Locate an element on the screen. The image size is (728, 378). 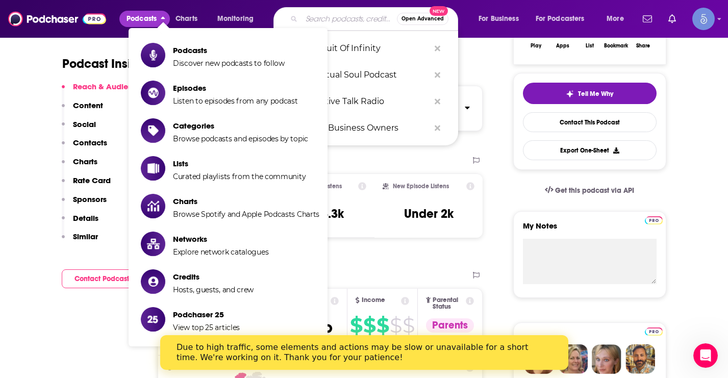
button: Rate Card is located at coordinates (86, 185).